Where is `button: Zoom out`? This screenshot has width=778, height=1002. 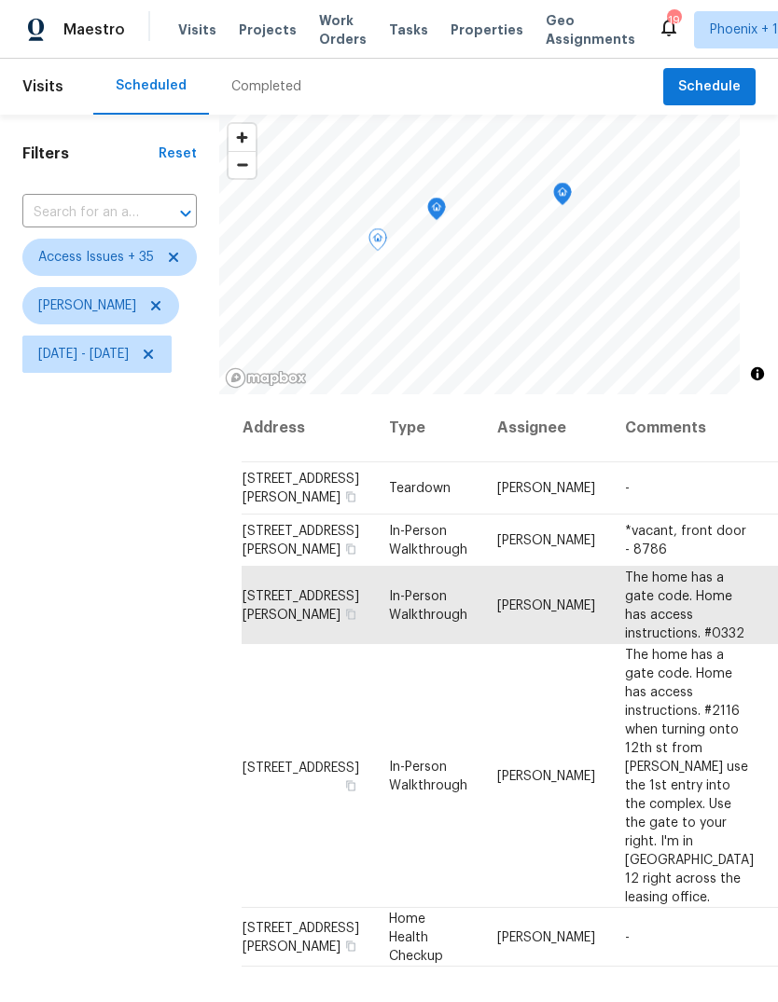 button: Zoom out is located at coordinates (241, 164).